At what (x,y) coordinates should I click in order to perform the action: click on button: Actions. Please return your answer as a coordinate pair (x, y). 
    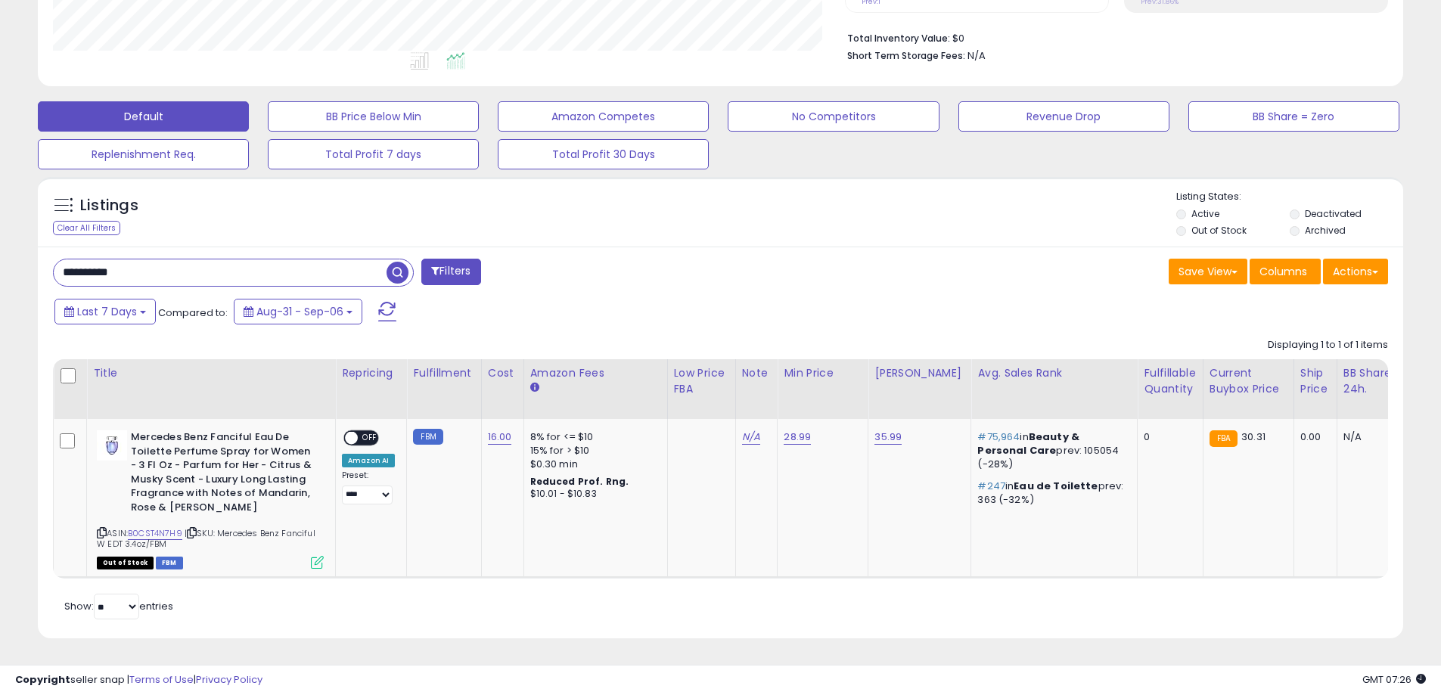
    Looking at the image, I should click on (1356, 272).